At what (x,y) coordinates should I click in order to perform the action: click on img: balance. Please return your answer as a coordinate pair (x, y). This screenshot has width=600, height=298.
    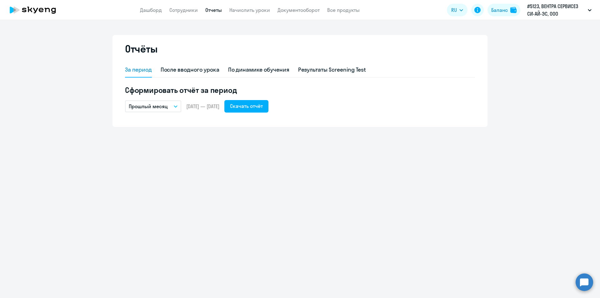
    Looking at the image, I should click on (513, 10).